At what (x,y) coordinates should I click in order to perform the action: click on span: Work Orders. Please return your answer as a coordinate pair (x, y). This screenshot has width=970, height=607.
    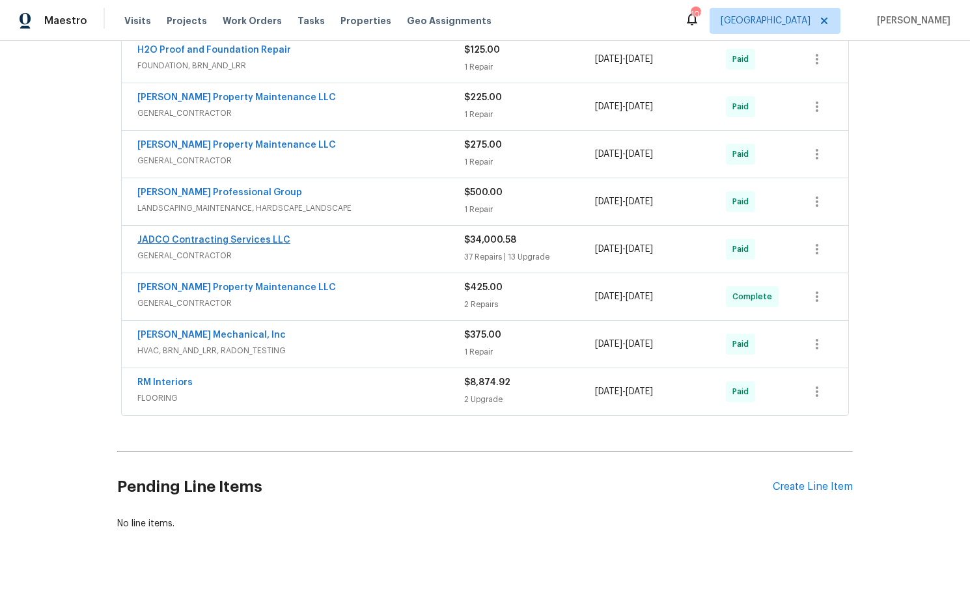
    Looking at the image, I should click on (252, 21).